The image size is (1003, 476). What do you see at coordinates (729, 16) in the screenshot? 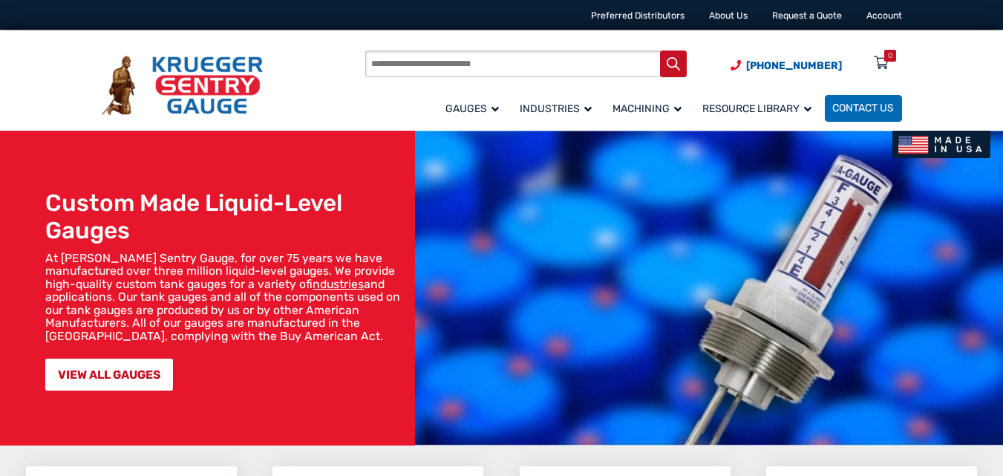
I see `a: About Us` at bounding box center [729, 16].